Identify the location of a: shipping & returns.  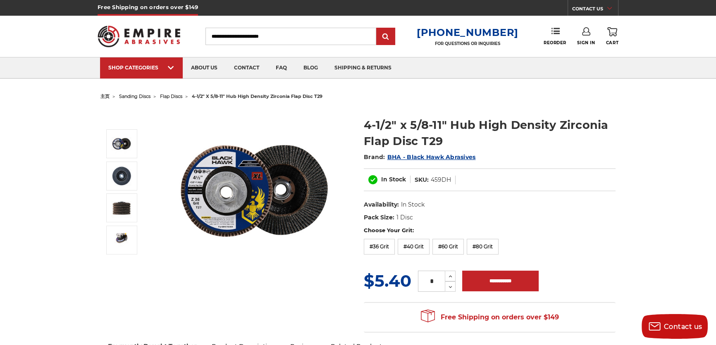
(363, 68).